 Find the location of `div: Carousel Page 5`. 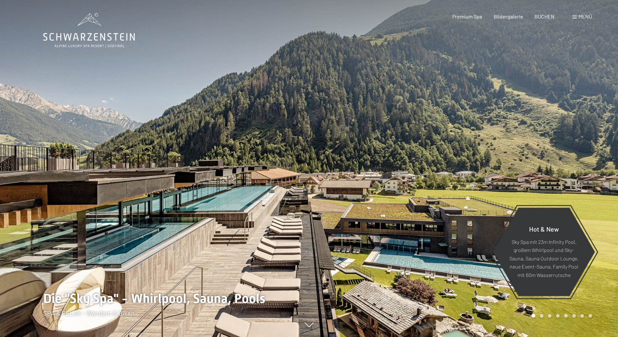

div: Carousel Page 5 is located at coordinates (566, 316).